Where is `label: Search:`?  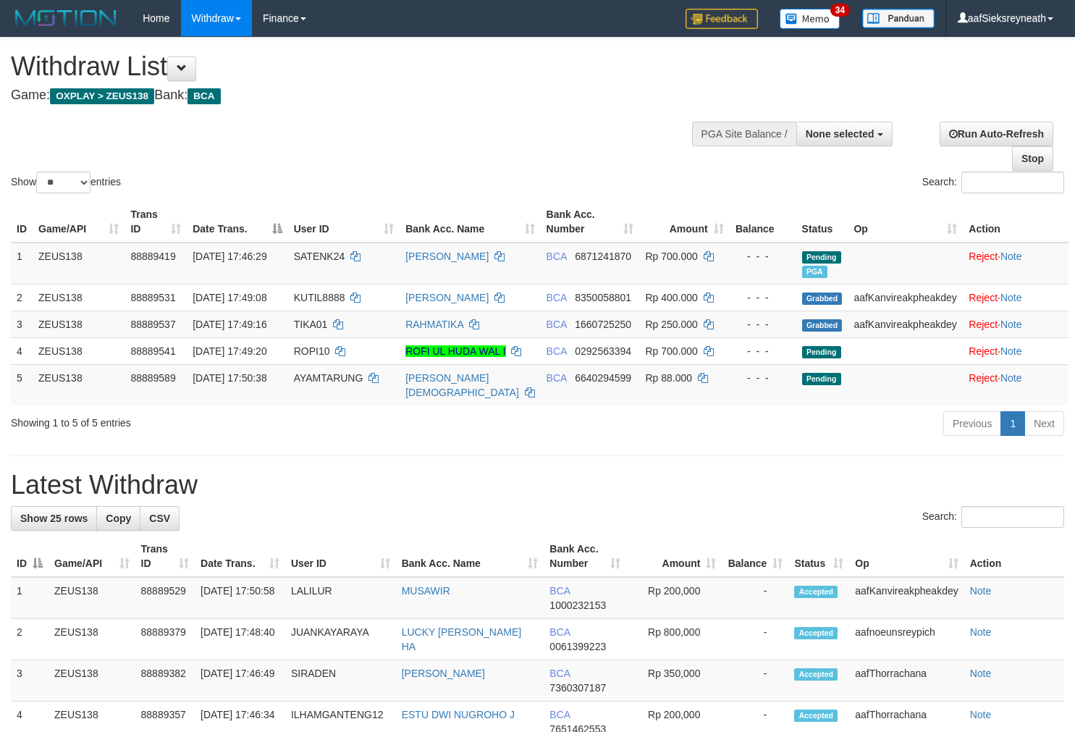
label: Search: is located at coordinates (993, 182).